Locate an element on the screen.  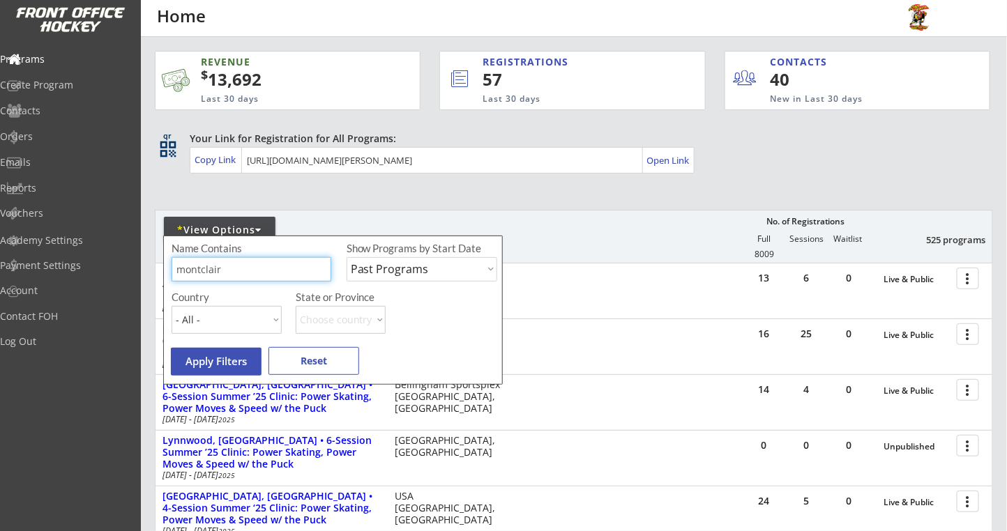
div: 4 is located at coordinates (806, 390).